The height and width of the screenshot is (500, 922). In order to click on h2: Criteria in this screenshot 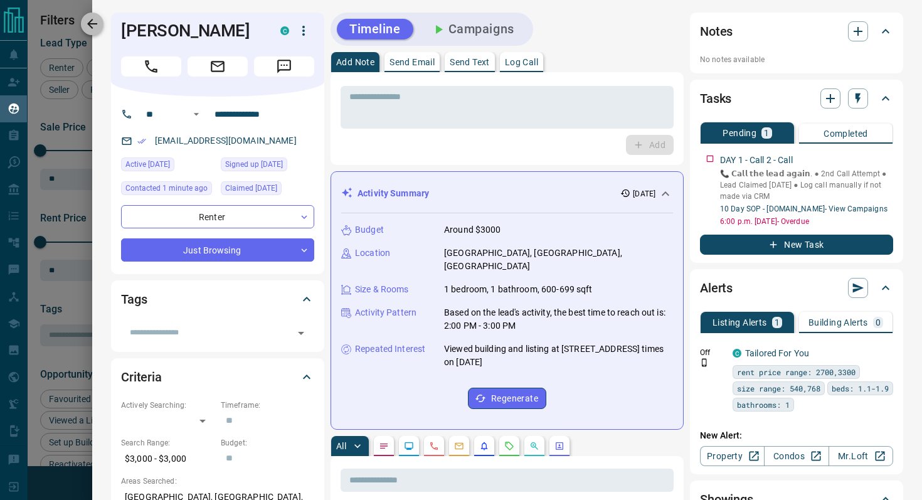, I will do `click(141, 377)`.